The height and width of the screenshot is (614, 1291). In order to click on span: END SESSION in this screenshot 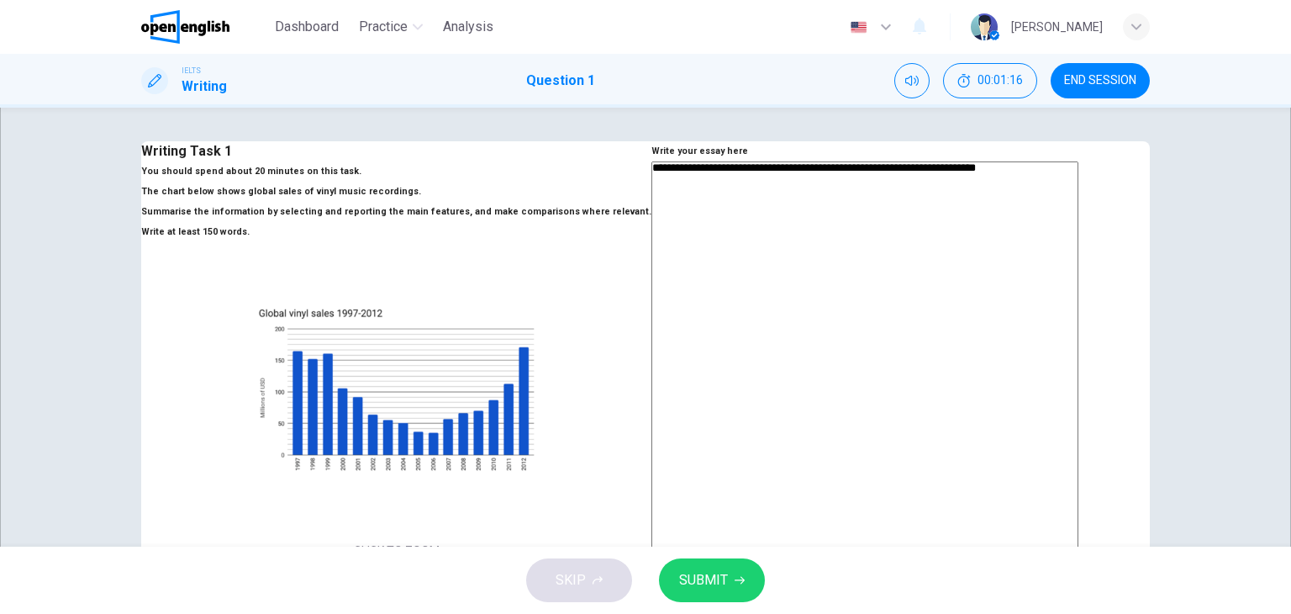, I will do `click(1100, 81)`.